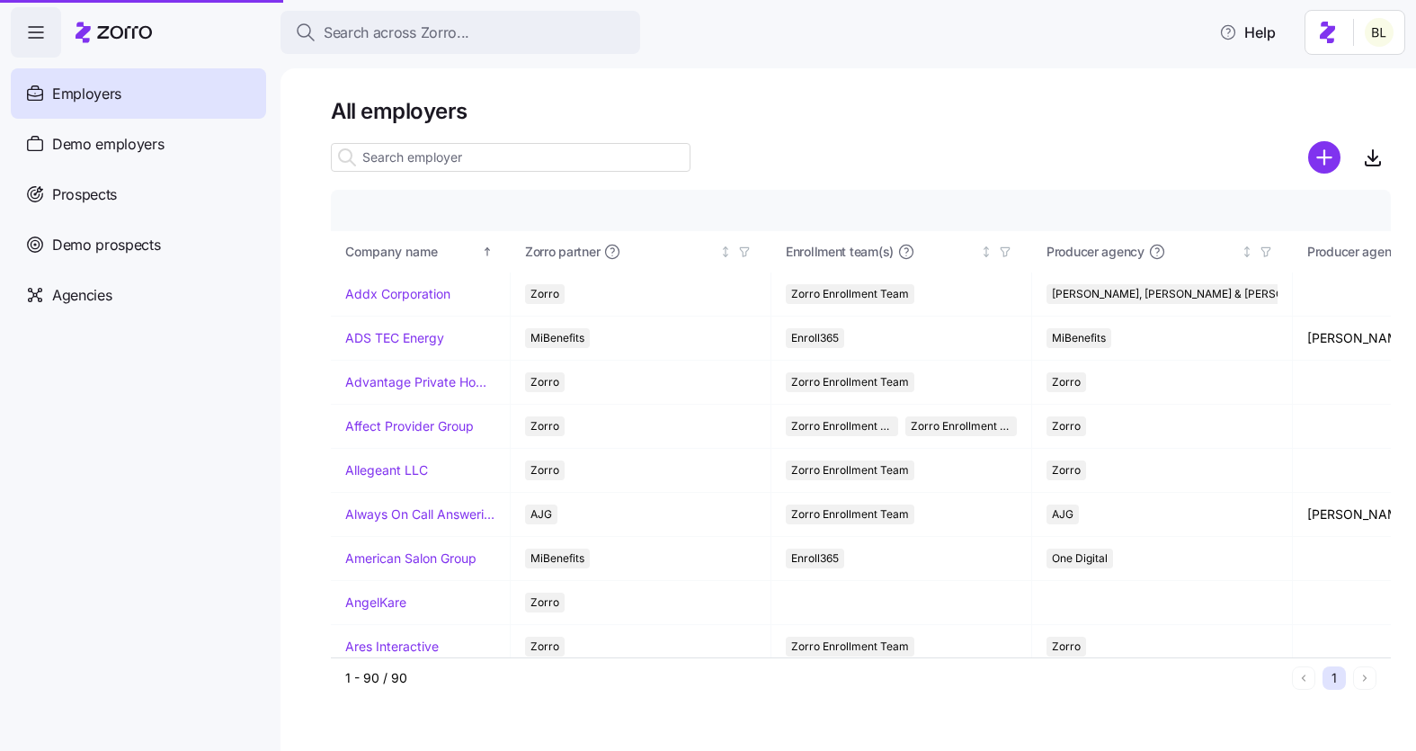 The image size is (1416, 751). I want to click on span: Producer agent, so click(1352, 252).